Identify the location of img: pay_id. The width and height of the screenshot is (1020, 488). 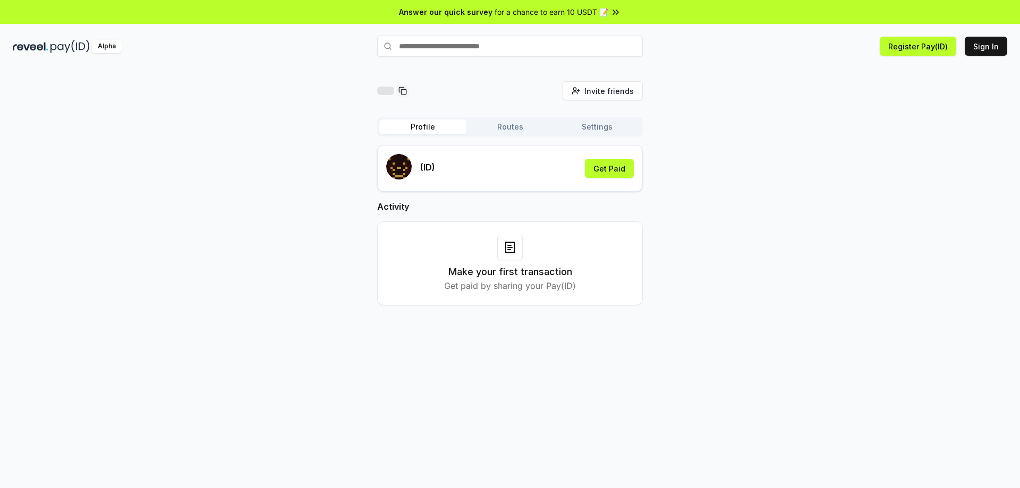
(70, 46).